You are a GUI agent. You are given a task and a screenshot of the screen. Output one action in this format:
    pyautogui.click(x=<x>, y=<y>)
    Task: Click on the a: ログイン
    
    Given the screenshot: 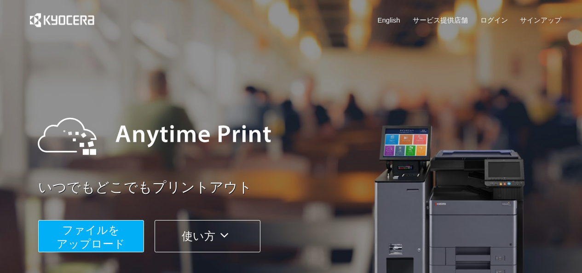 What is the action you would take?
    pyautogui.click(x=494, y=20)
    